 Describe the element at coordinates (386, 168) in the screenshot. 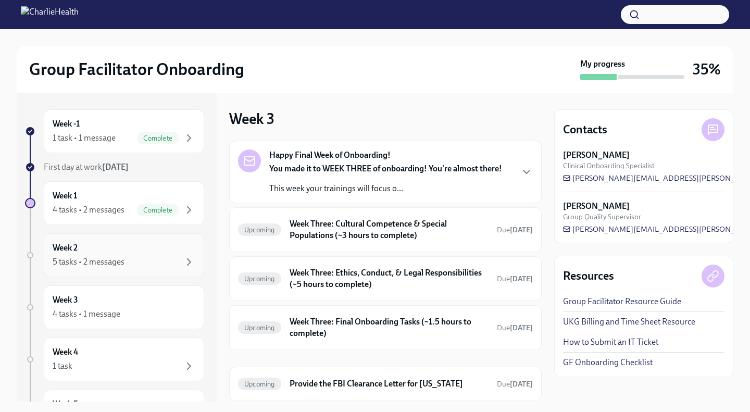

I see `strong: You made it to WEEK THREE of onboarding! You're almost there!` at that location.